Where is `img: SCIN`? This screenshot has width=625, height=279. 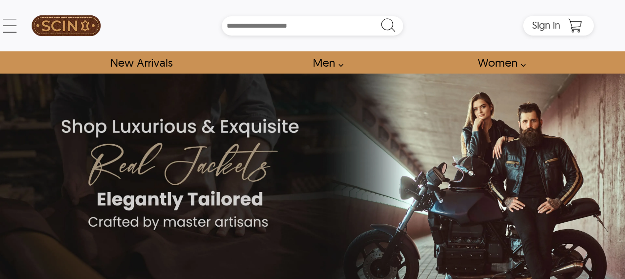
img: SCIN is located at coordinates (66, 26).